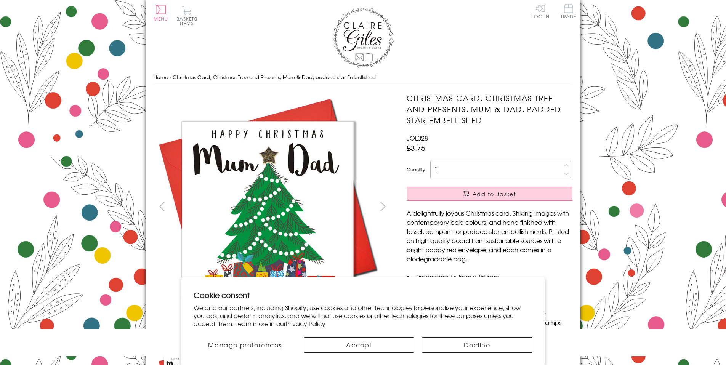 This screenshot has height=365, width=726. I want to click on nav: breadcrumbs, so click(363, 77).